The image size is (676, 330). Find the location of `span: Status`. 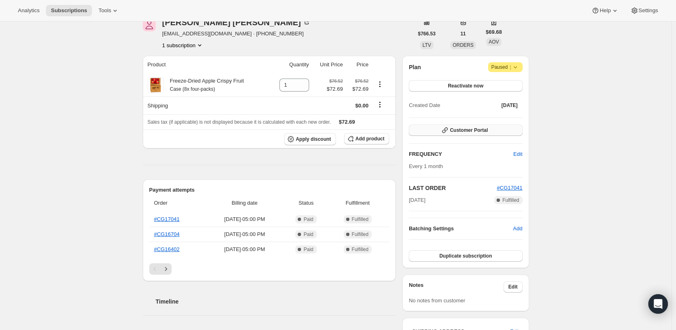

span: Status is located at coordinates (306, 203).